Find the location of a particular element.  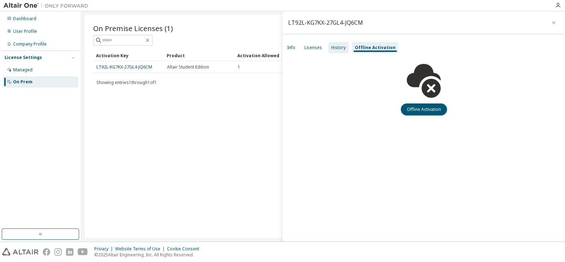

div: License Settings is located at coordinates (23, 58).